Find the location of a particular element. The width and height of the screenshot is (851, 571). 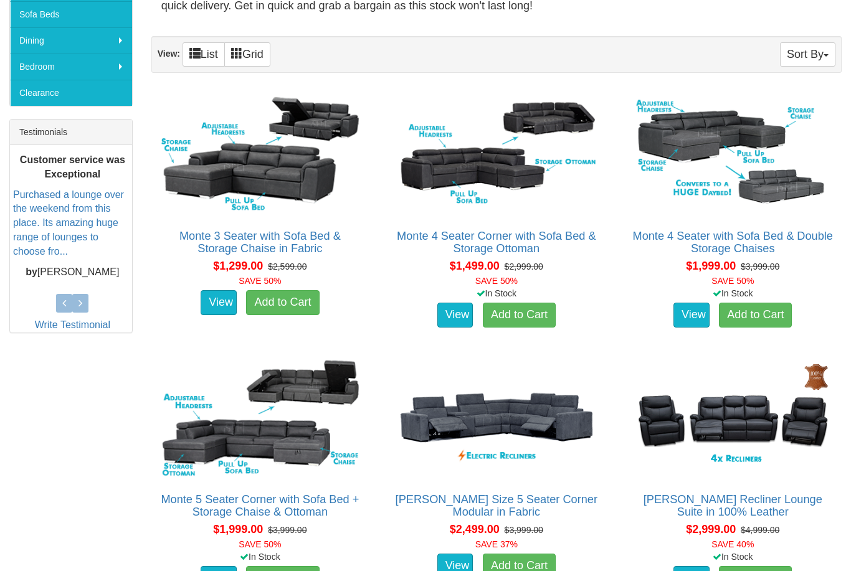

a: Grid is located at coordinates (247, 54).